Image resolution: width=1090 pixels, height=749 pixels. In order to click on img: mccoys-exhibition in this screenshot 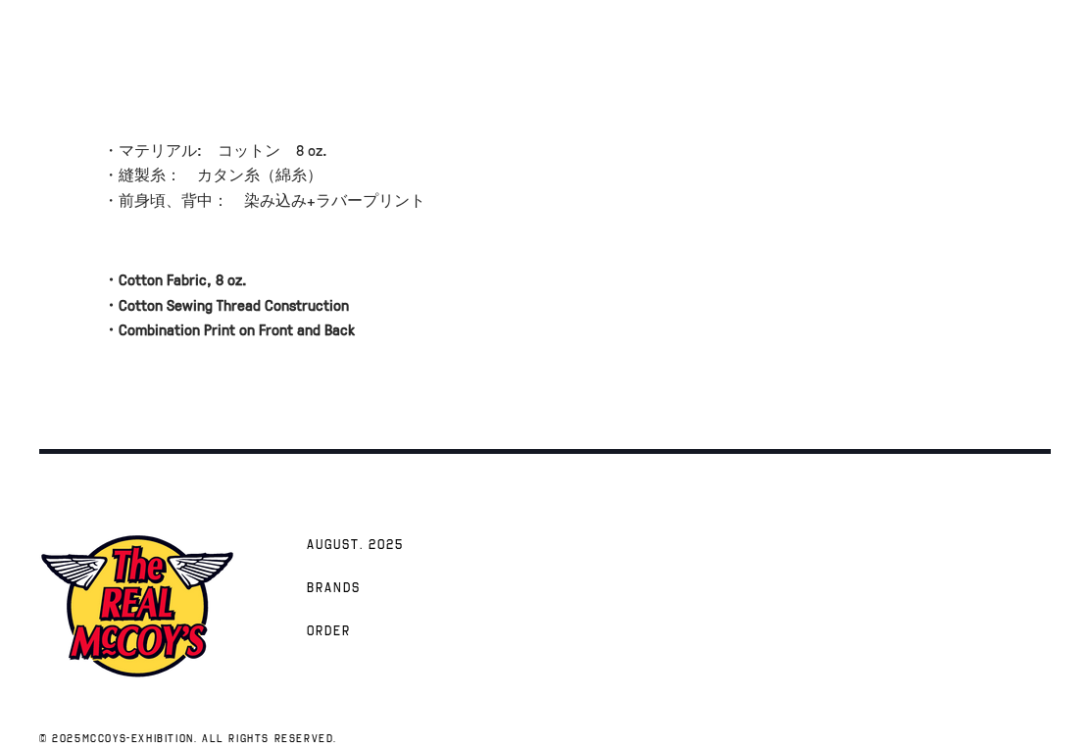, I will do `click(137, 606)`.